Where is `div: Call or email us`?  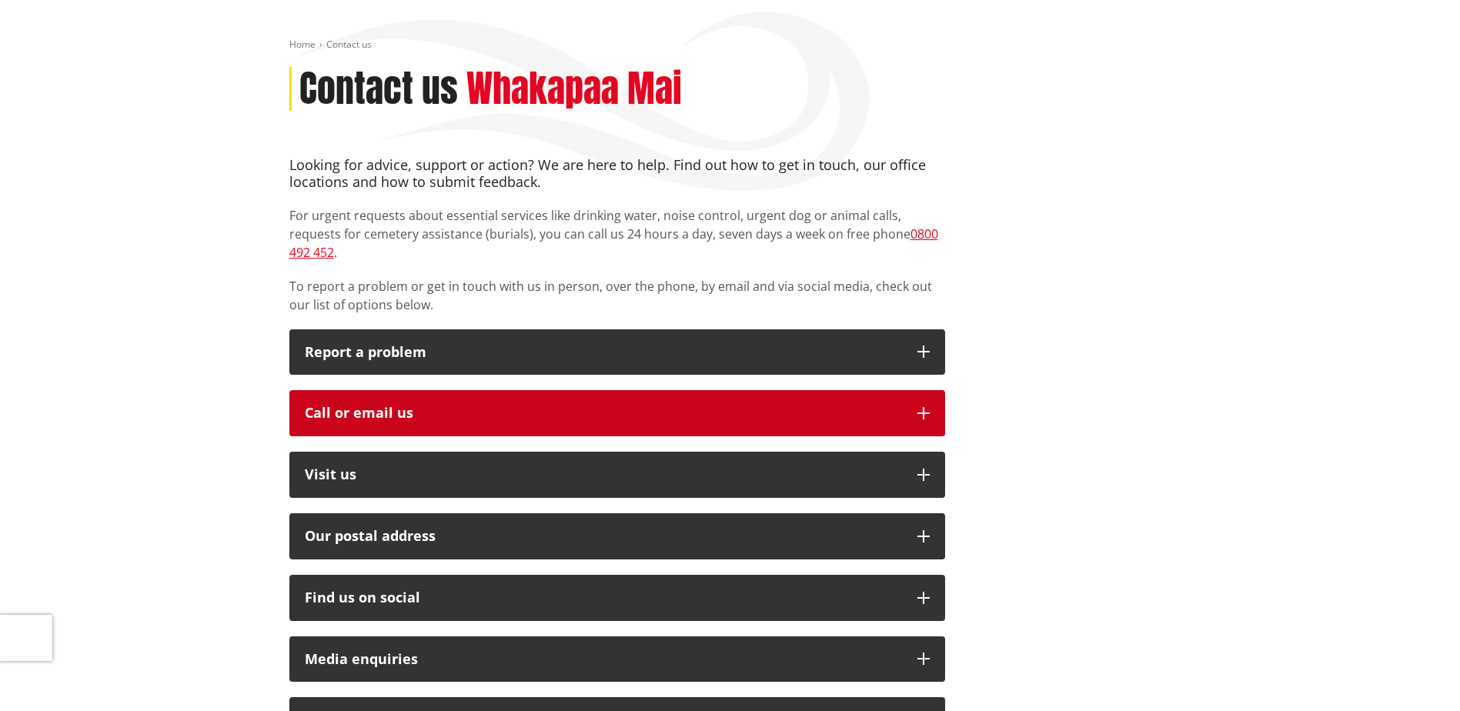 div: Call or email us is located at coordinates (603, 413).